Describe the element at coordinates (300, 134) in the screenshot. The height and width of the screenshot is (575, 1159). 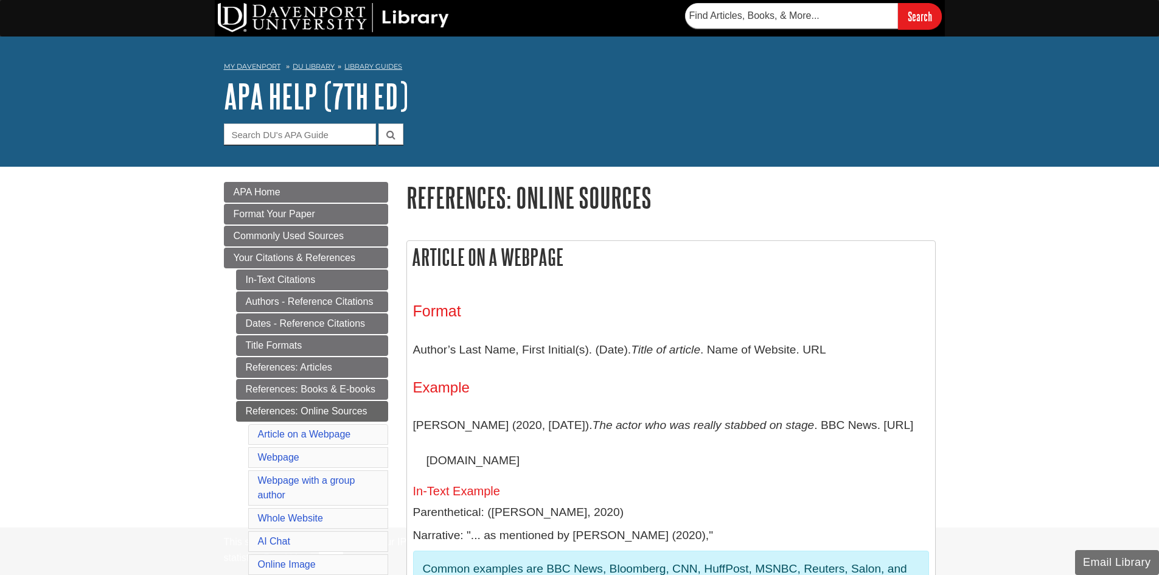
I see `input: Search DU's APA Guide` at that location.